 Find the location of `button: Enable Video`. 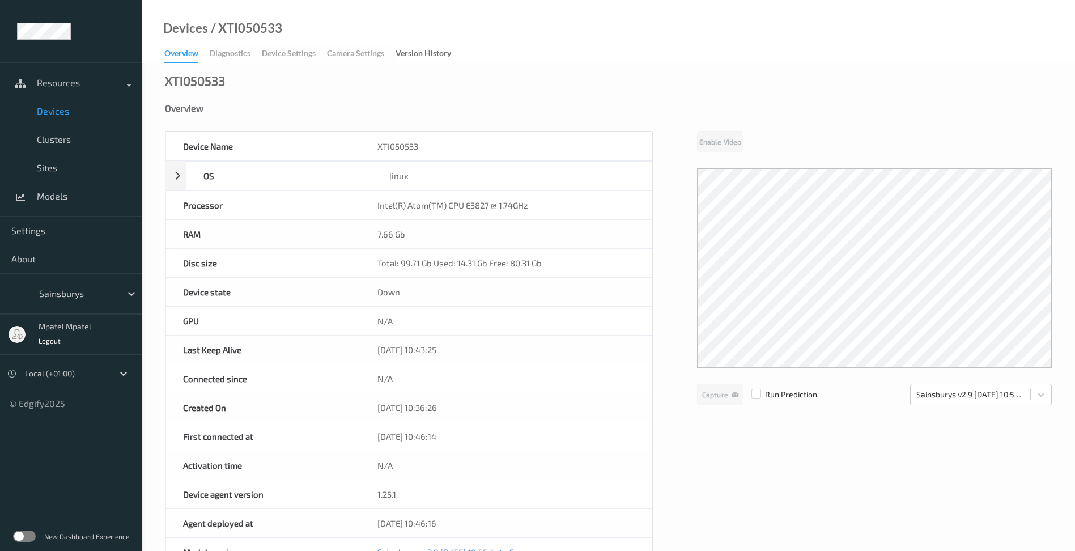

button: Enable Video is located at coordinates (720, 142).